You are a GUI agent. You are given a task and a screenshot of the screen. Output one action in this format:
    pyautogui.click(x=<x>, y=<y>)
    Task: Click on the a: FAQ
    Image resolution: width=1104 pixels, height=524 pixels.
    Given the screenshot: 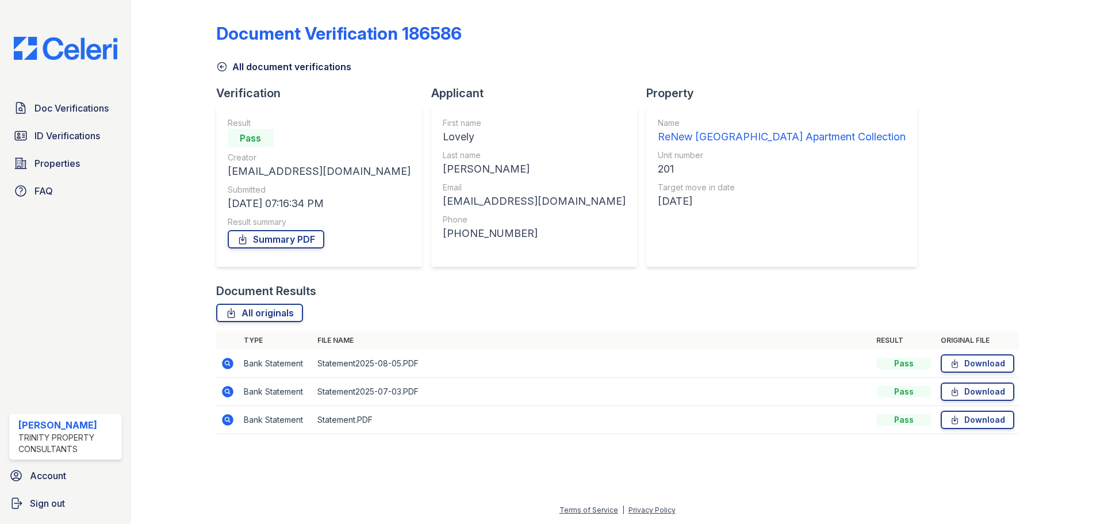 What is the action you would take?
    pyautogui.click(x=66, y=191)
    